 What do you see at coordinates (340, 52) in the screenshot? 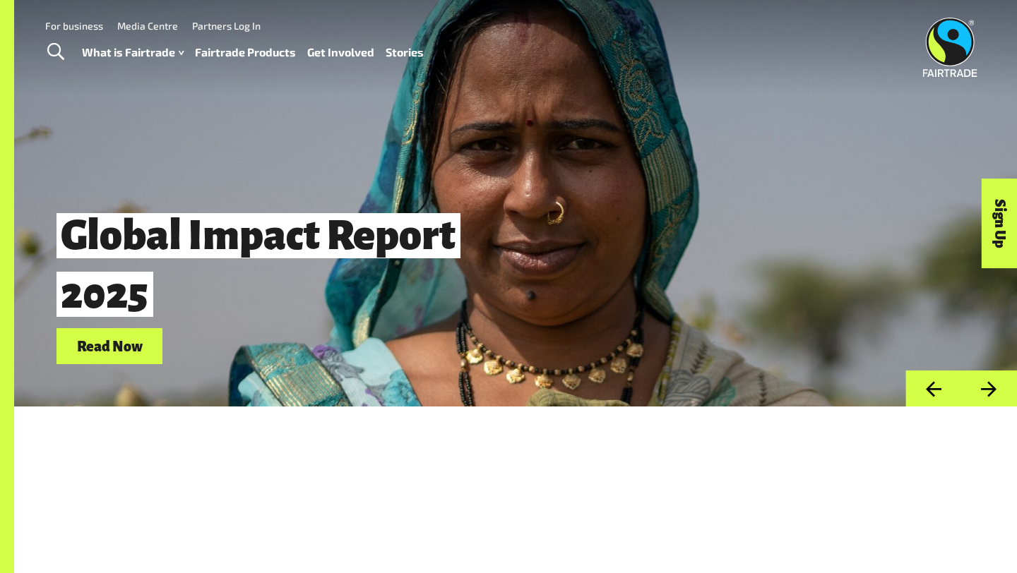
I see `a: Get Involved` at bounding box center [340, 52].